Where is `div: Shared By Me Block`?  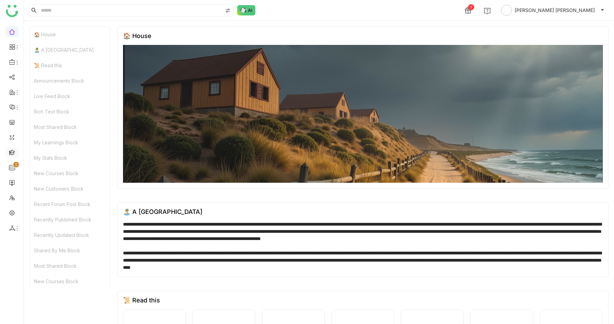 div: Shared By Me Block is located at coordinates (70, 250).